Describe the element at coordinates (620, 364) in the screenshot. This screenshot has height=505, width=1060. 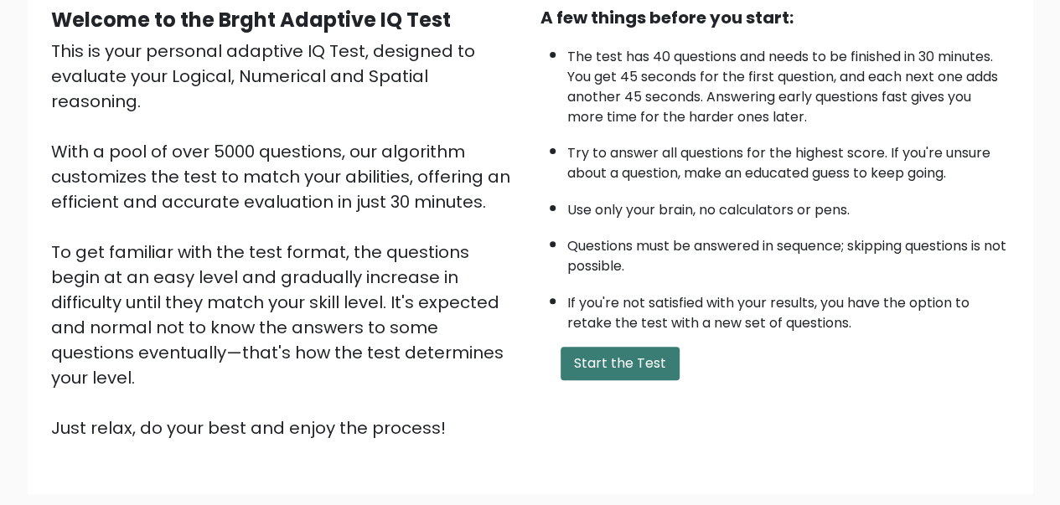
I see `button: Start the Test` at that location.